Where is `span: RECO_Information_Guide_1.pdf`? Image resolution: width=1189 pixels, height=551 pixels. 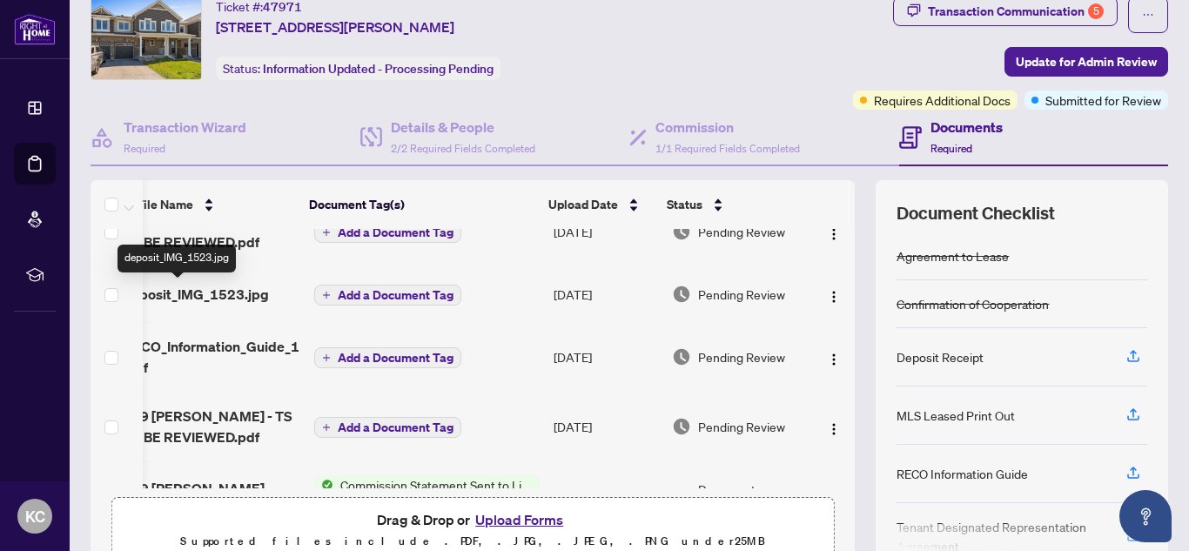
span: RECO_Information_Guide_1.pdf is located at coordinates (212, 357).